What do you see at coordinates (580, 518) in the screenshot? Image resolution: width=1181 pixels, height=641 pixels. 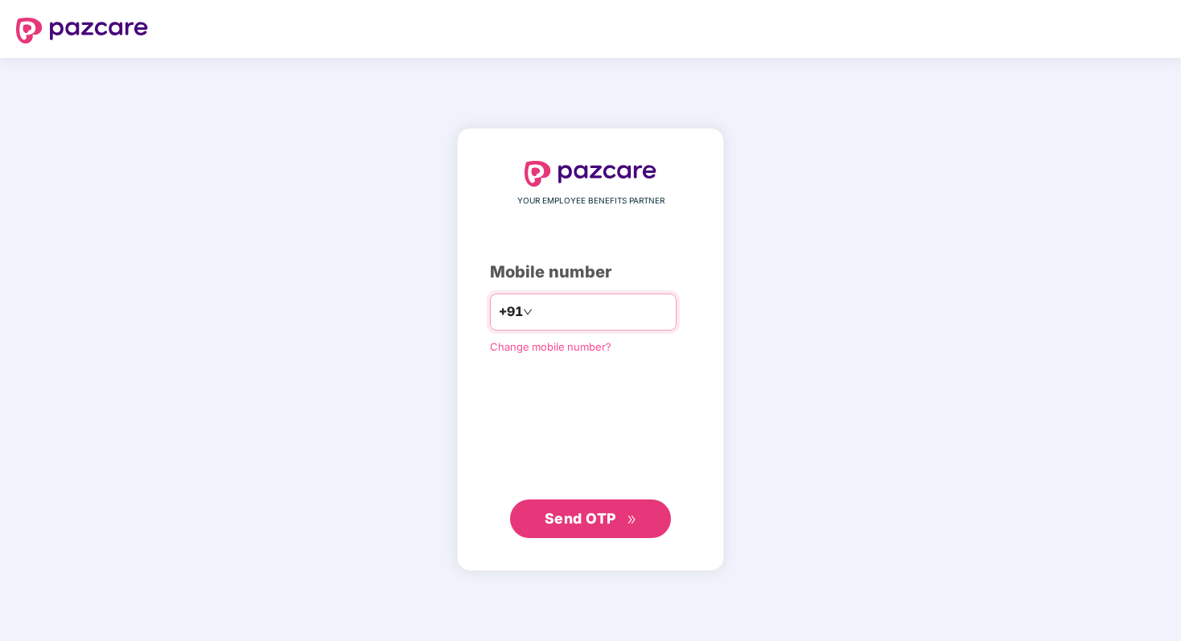 I see `span: Send OTP` at bounding box center [580, 518].